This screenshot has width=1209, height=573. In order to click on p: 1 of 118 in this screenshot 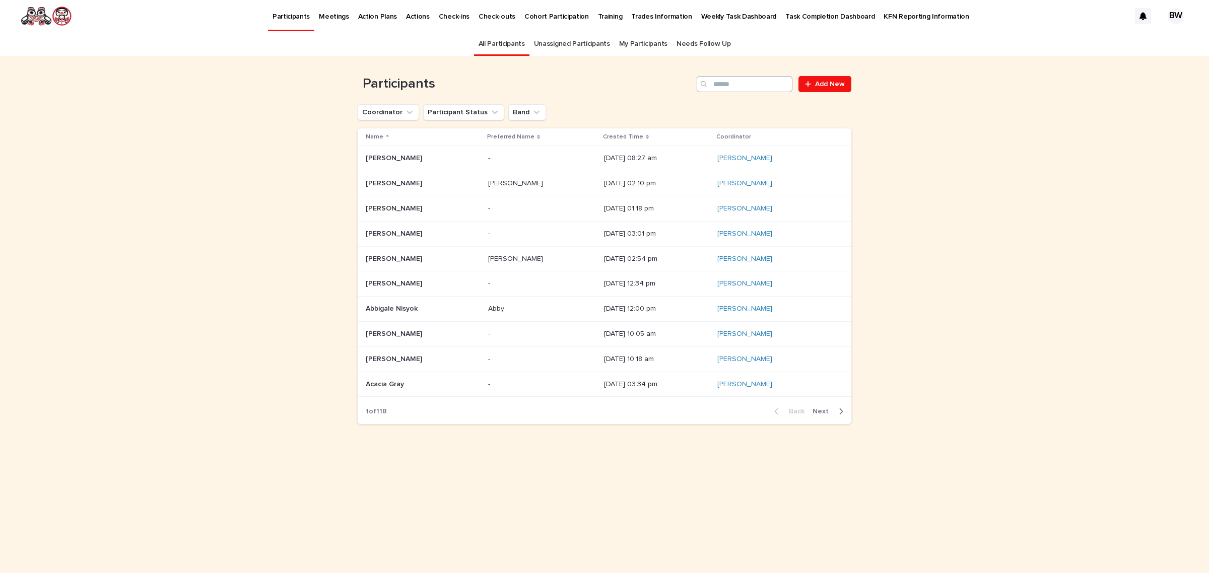, I will do `click(376, 412)`.